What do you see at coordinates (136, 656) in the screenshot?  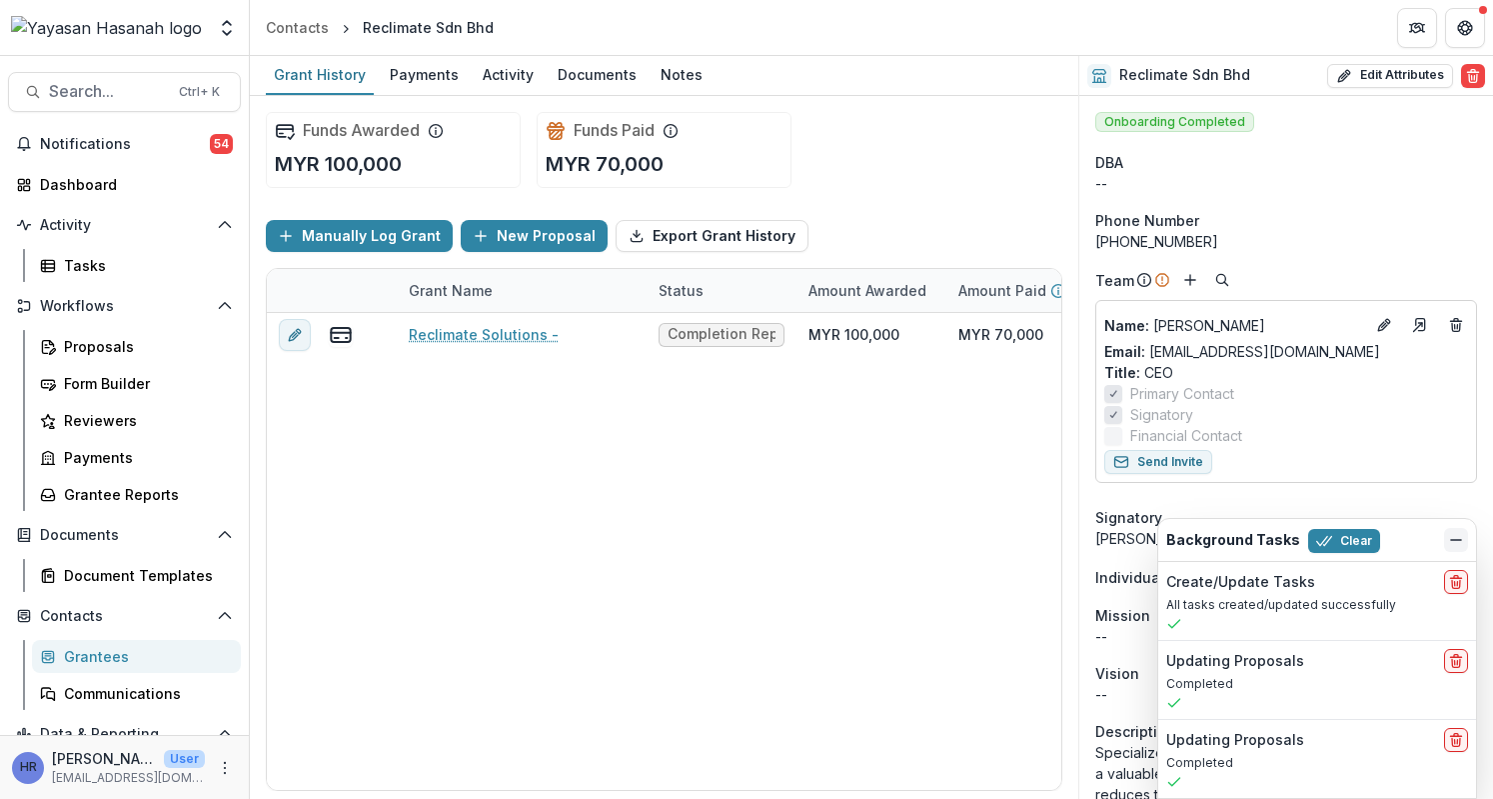 I see `a: Grantees` at bounding box center [136, 656].